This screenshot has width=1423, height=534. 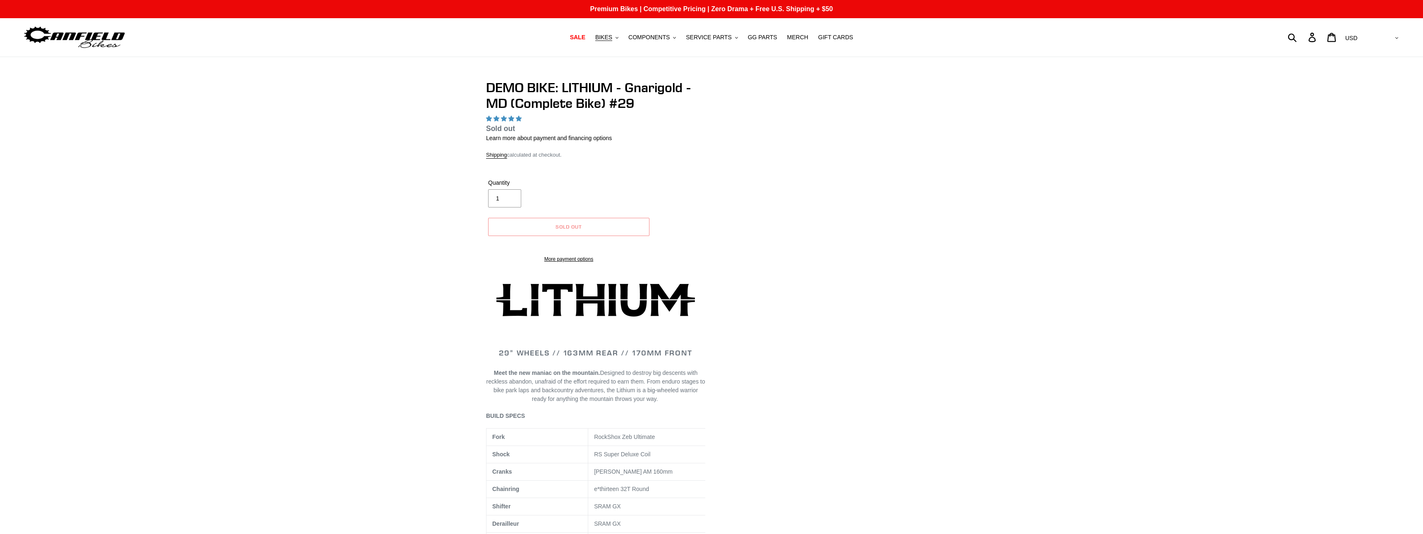 What do you see at coordinates (835, 37) in the screenshot?
I see `a: GIFT CARDS` at bounding box center [835, 37].